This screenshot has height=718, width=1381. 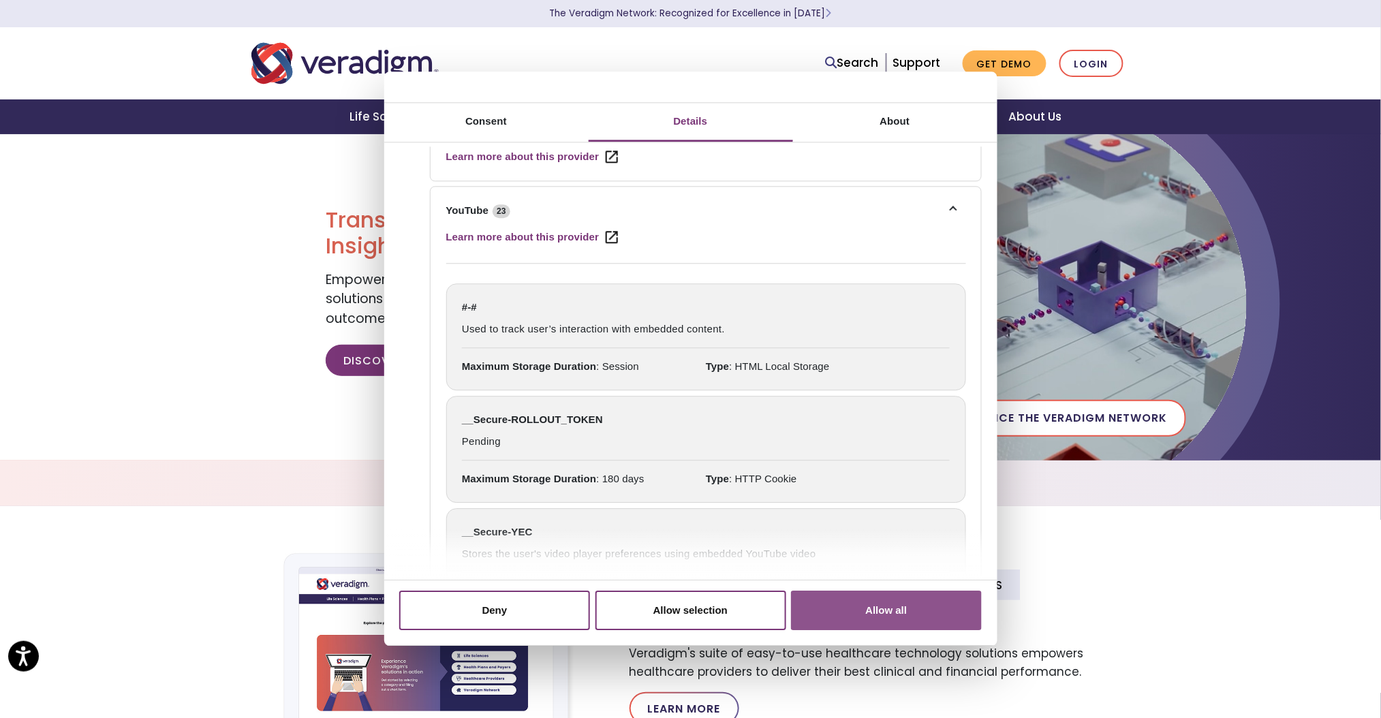 I want to click on button: Allow selection, so click(x=691, y=610).